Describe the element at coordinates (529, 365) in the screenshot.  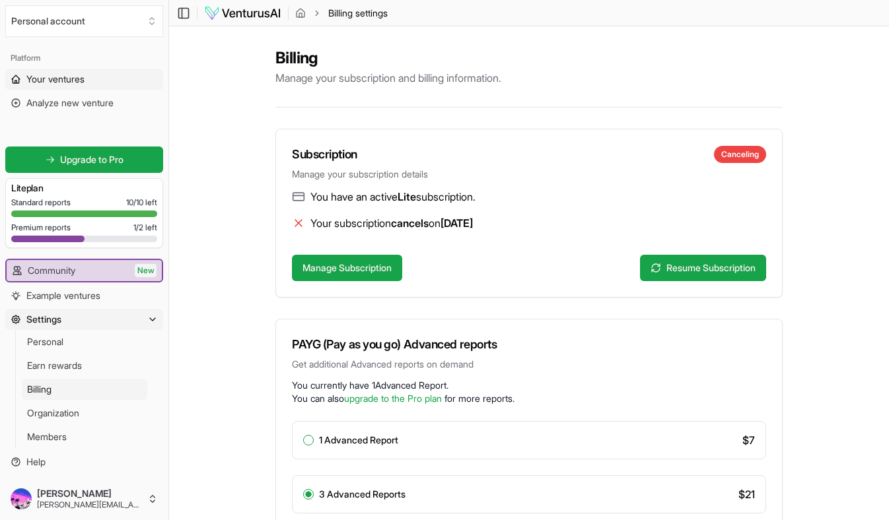
I see `p: Get additional Advanced reports on demand` at that location.